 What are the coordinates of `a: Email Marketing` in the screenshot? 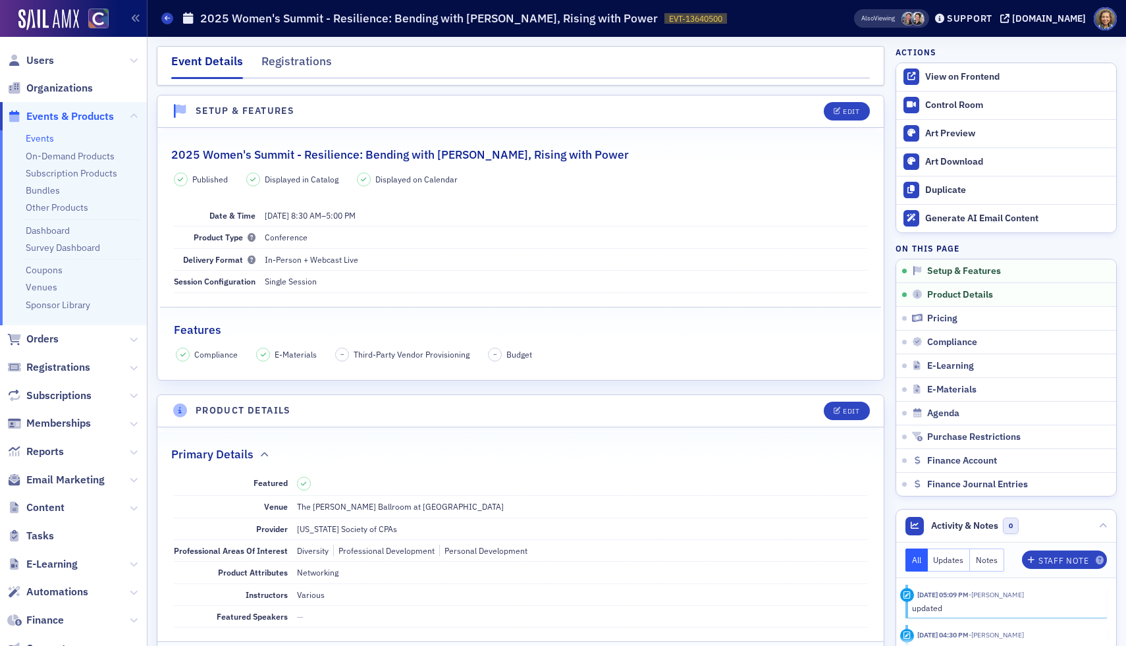 It's located at (56, 480).